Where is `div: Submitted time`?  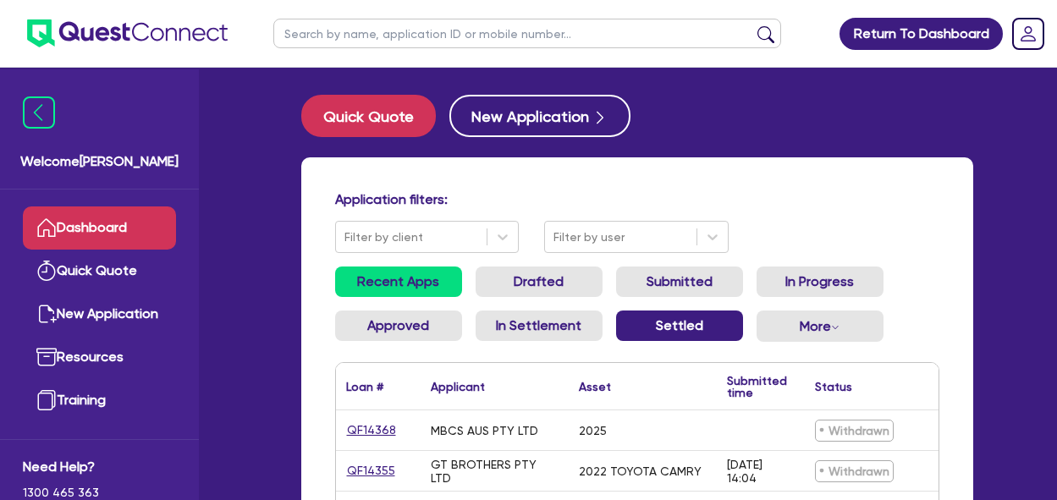
div: Submitted time is located at coordinates (756, 387).